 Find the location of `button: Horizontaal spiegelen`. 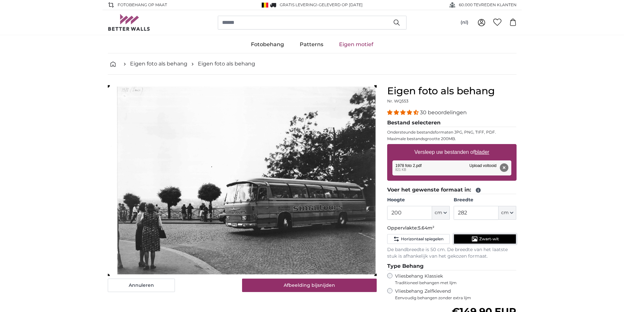

button: Horizontaal spiegelen is located at coordinates (418, 239).